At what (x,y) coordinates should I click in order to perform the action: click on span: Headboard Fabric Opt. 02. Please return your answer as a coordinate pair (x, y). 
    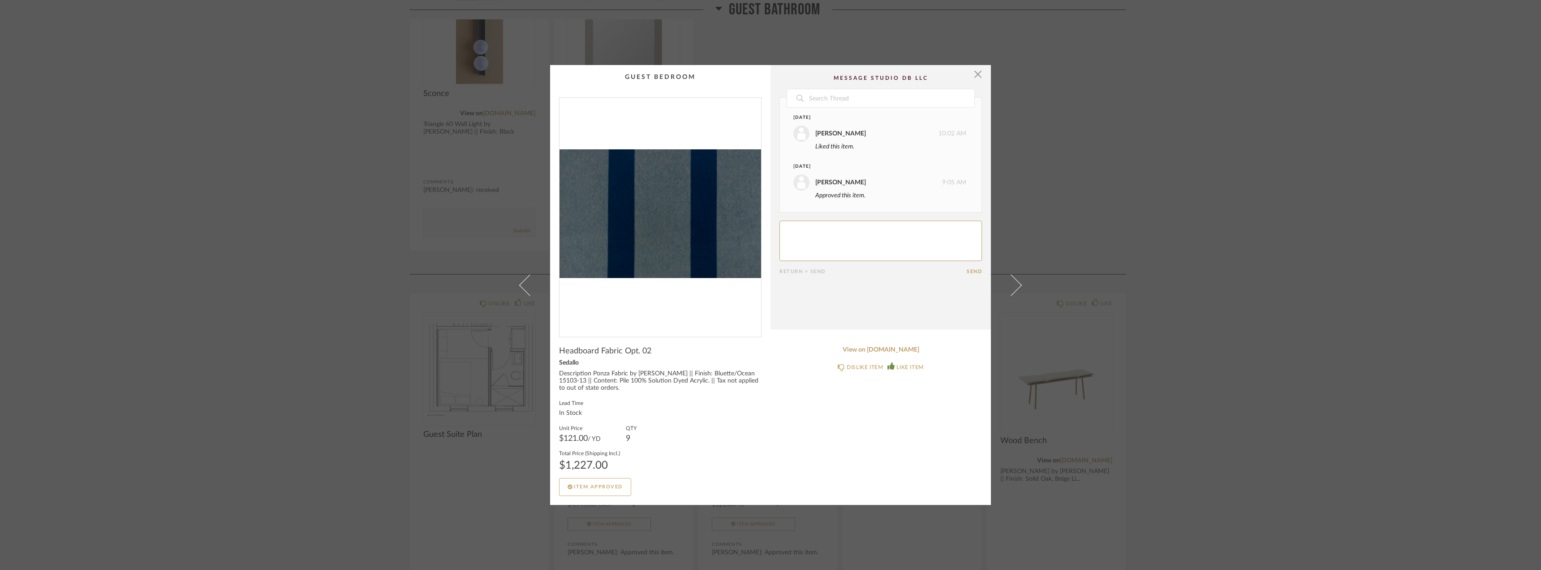
    Looking at the image, I should click on (605, 351).